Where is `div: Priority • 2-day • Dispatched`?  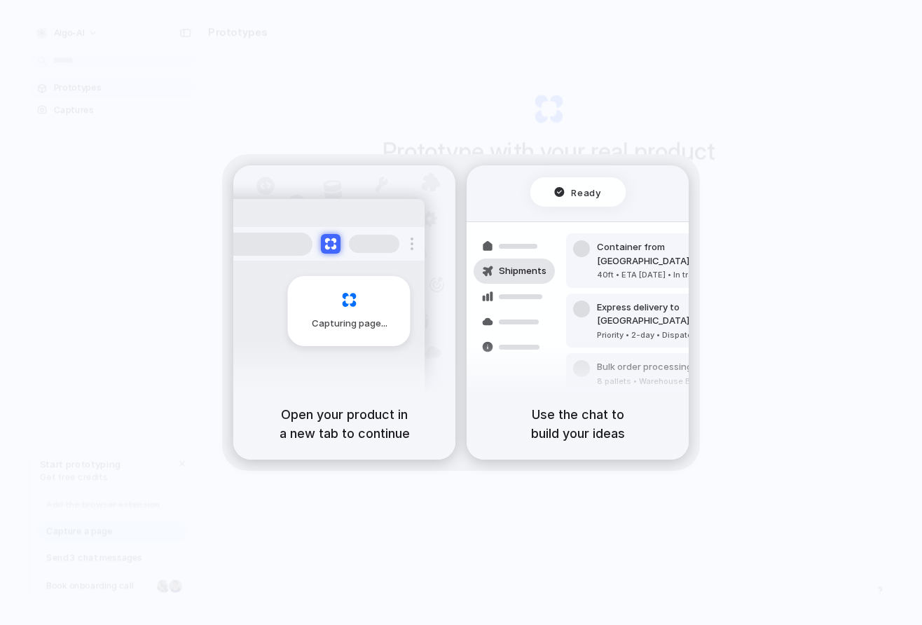
div: Priority • 2-day • Dispatched is located at coordinates (673, 335).